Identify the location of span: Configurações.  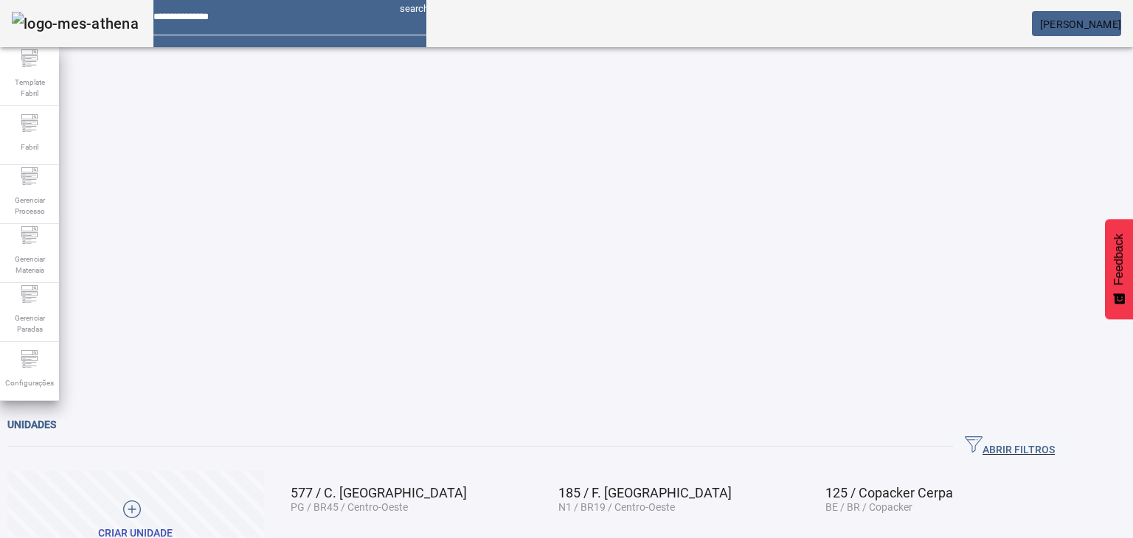
(30, 383).